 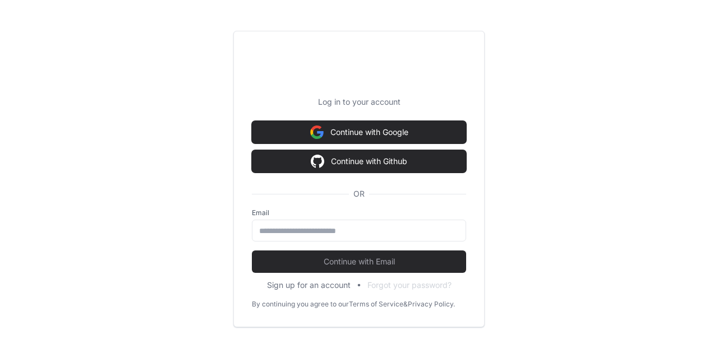 I want to click on a: Terms of Service, so click(x=376, y=305).